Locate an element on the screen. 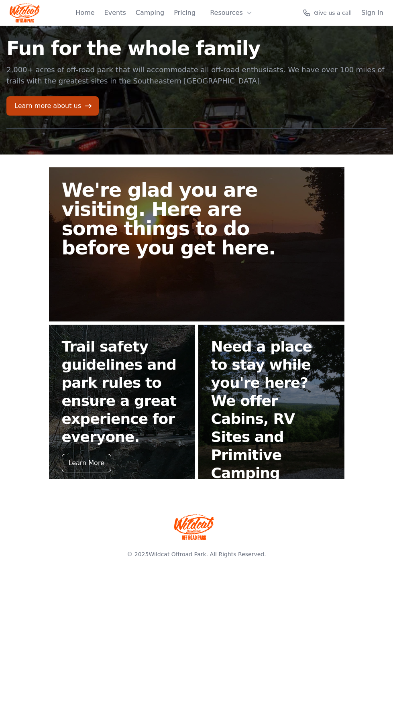  h2: Need a place to stay while you're here? We offer Cabins, RV Sites and Primitive Camping is located at coordinates (271, 410).